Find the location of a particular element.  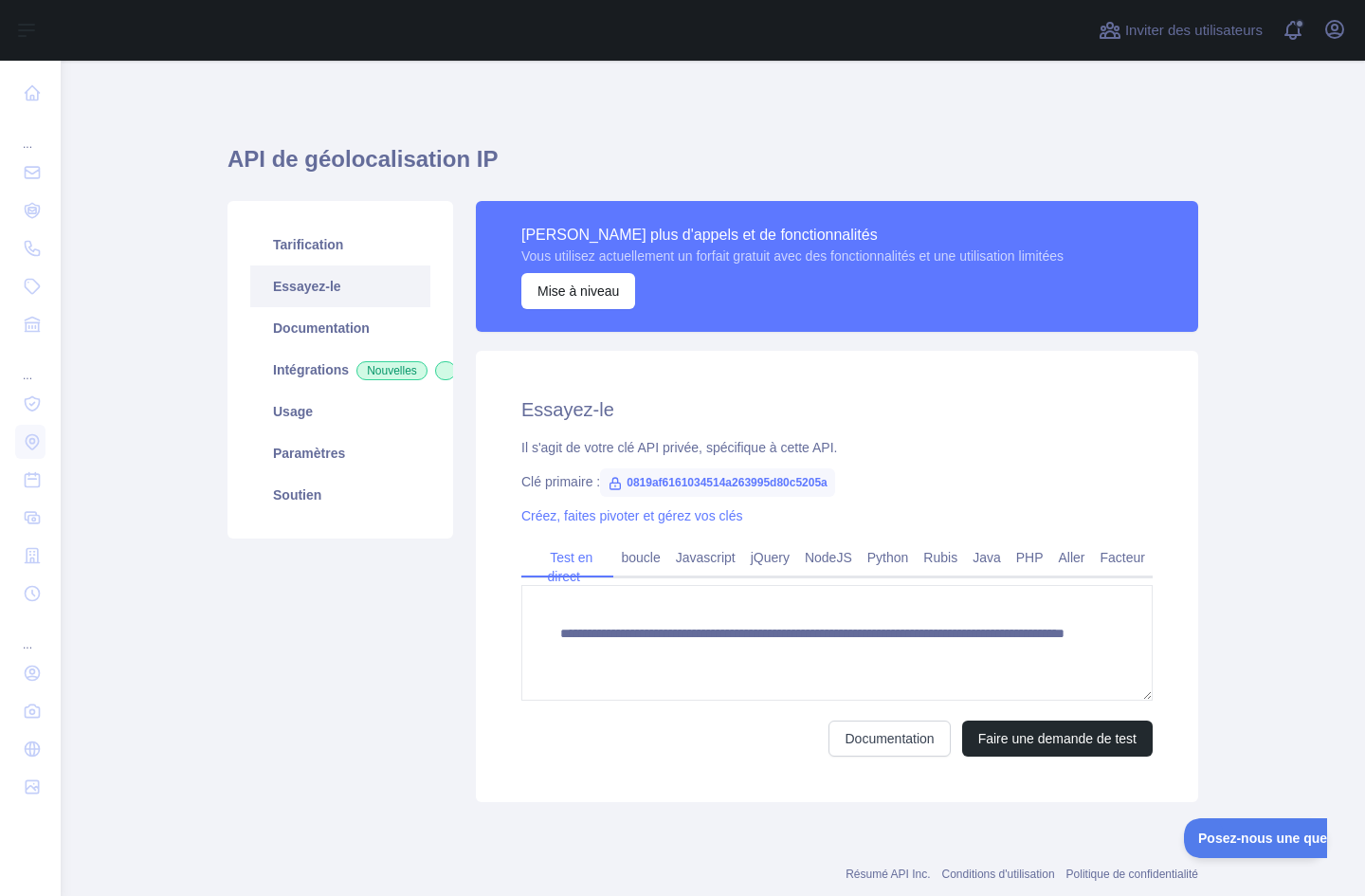

font: API de géolocalisation IP is located at coordinates (362, 158).